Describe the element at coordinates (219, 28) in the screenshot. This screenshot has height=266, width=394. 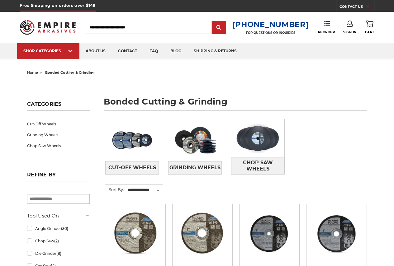
I see `input: Submit` at that location.